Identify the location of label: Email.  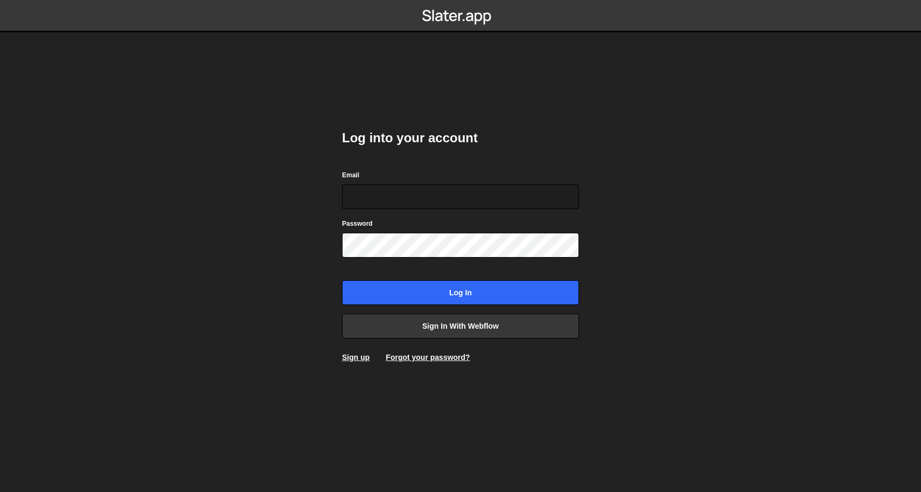
(351, 175).